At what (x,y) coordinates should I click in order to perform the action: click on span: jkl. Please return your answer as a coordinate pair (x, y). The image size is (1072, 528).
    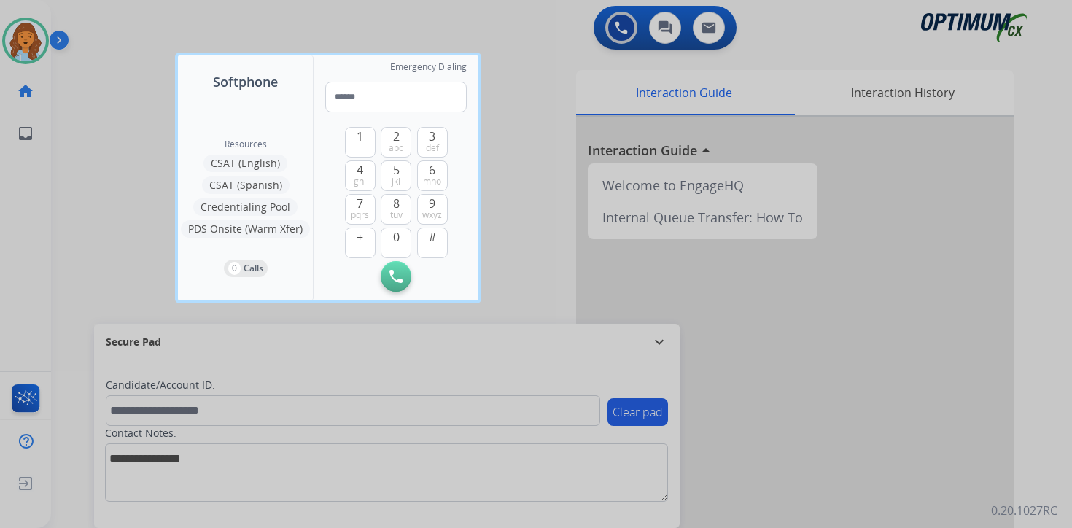
    Looking at the image, I should click on (396, 182).